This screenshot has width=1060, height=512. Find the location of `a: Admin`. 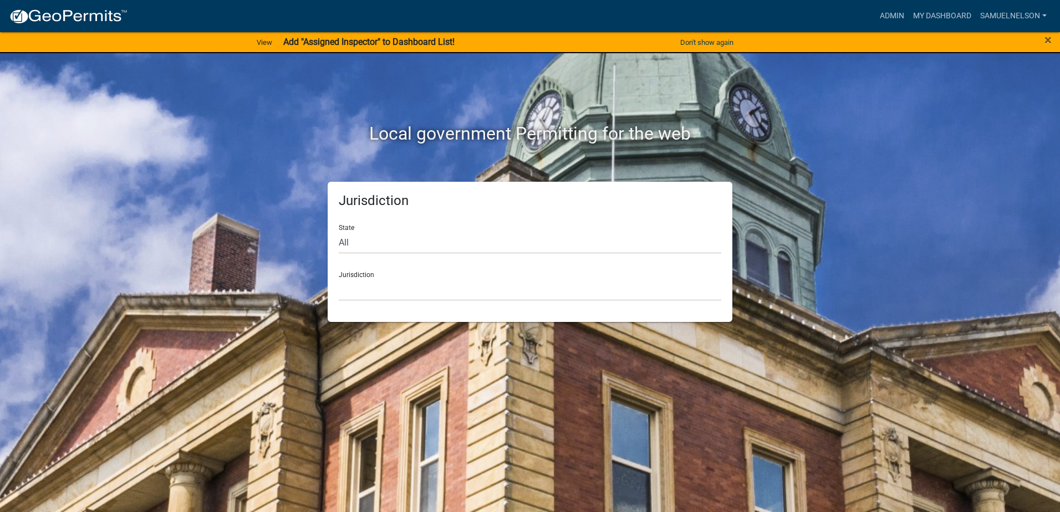

a: Admin is located at coordinates (892, 16).